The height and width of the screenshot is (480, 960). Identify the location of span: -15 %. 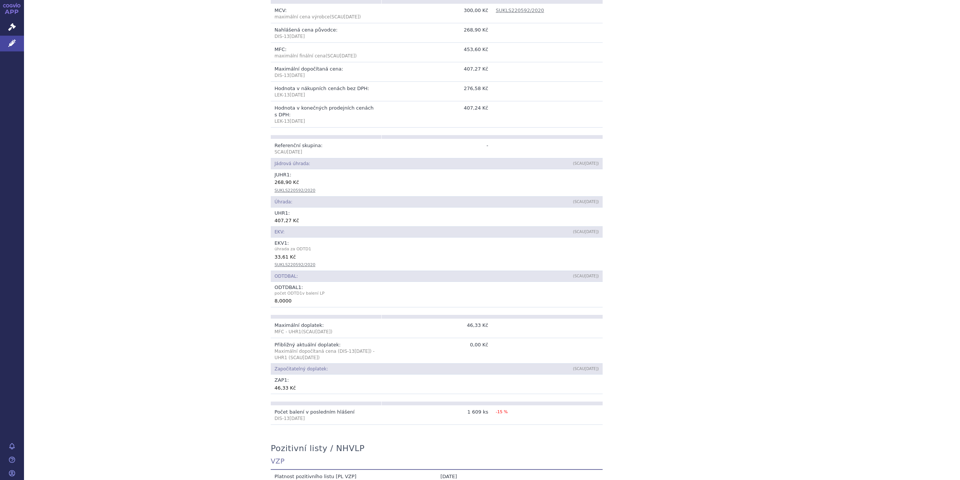
(502, 411).